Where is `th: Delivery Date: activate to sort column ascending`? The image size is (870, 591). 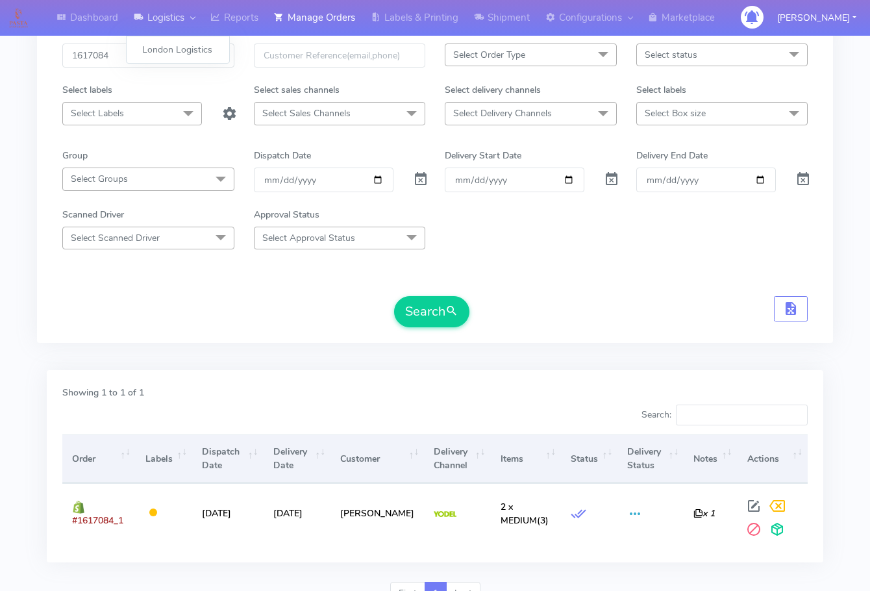
th: Delivery Date: activate to sort column ascending is located at coordinates (297, 458).